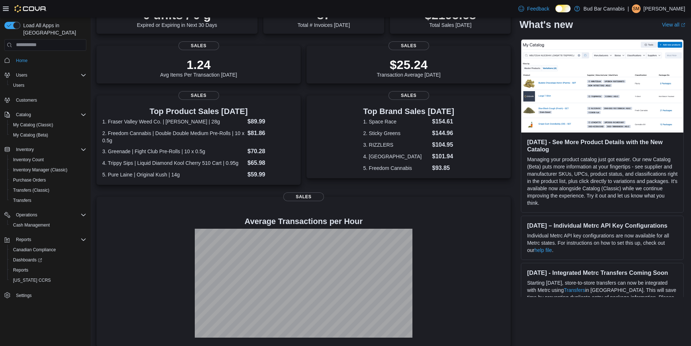 This screenshot has width=691, height=346. I want to click on span: Settings, so click(50, 295).